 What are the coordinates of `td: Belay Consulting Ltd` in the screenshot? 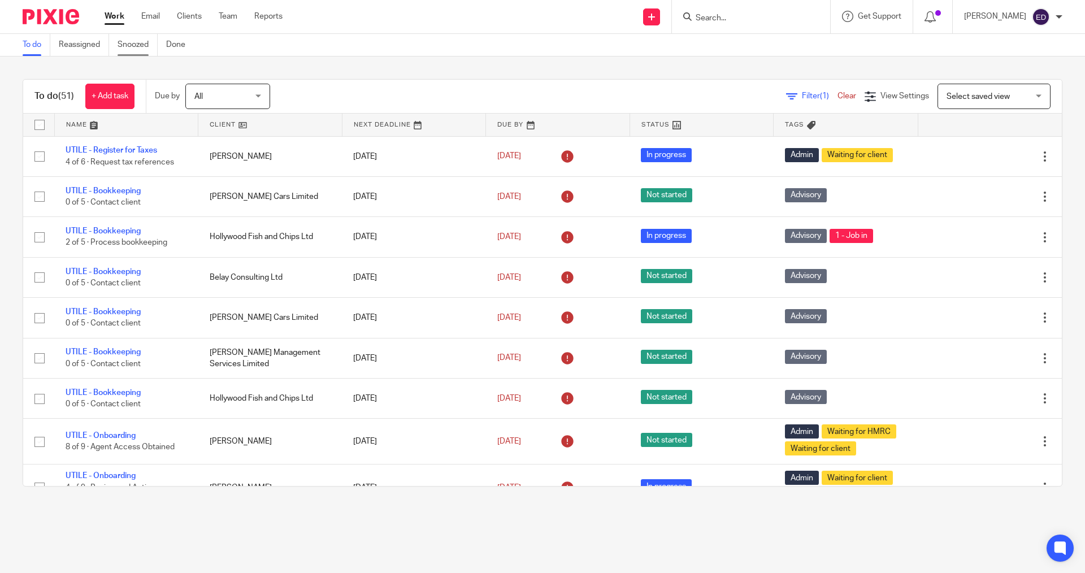 It's located at (270, 277).